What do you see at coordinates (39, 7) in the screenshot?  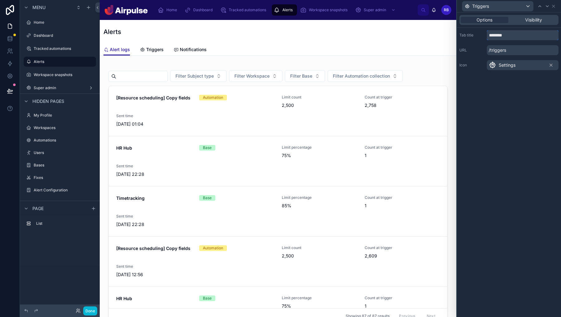 I see `span: Menu` at bounding box center [39, 7].